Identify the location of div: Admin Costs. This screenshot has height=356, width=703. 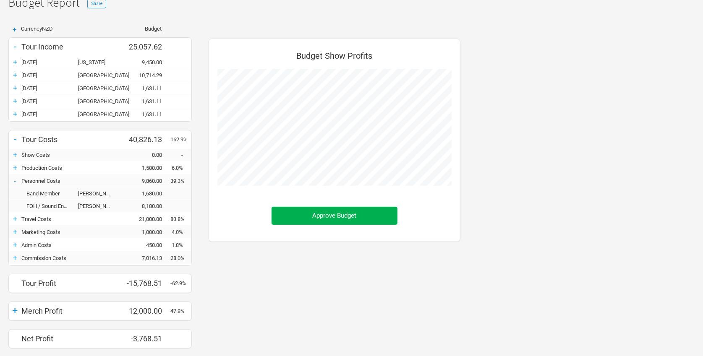
(70, 245).